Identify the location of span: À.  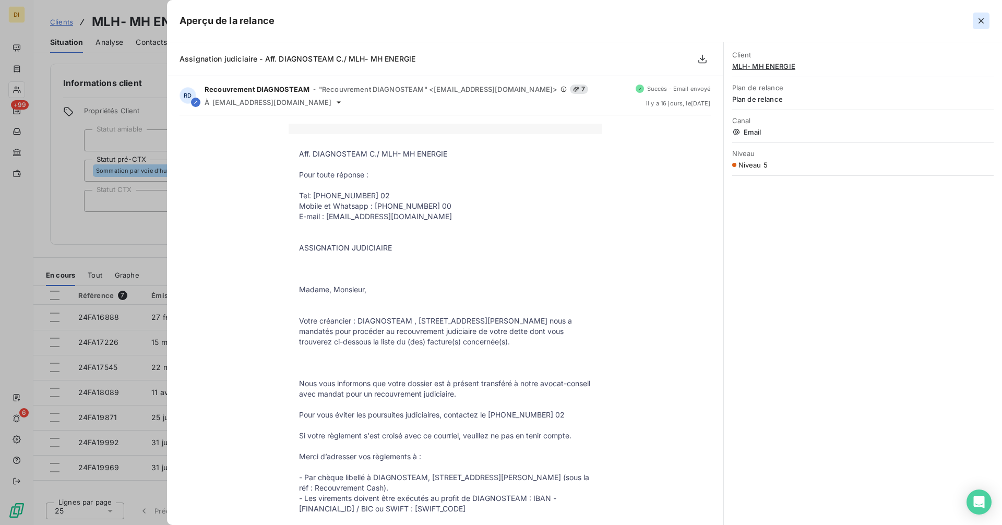
(207, 102).